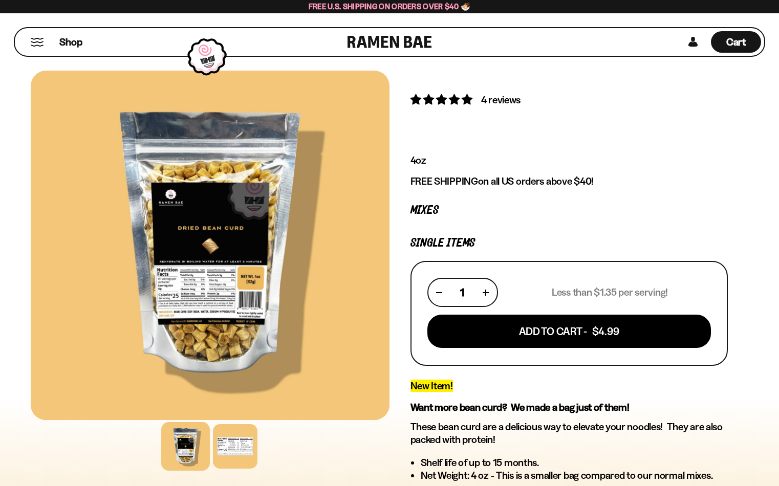 The image size is (779, 486). Describe the element at coordinates (389, 6) in the screenshot. I see `span: Free U.S. Shipping on Orders over $40 🍜` at that location.